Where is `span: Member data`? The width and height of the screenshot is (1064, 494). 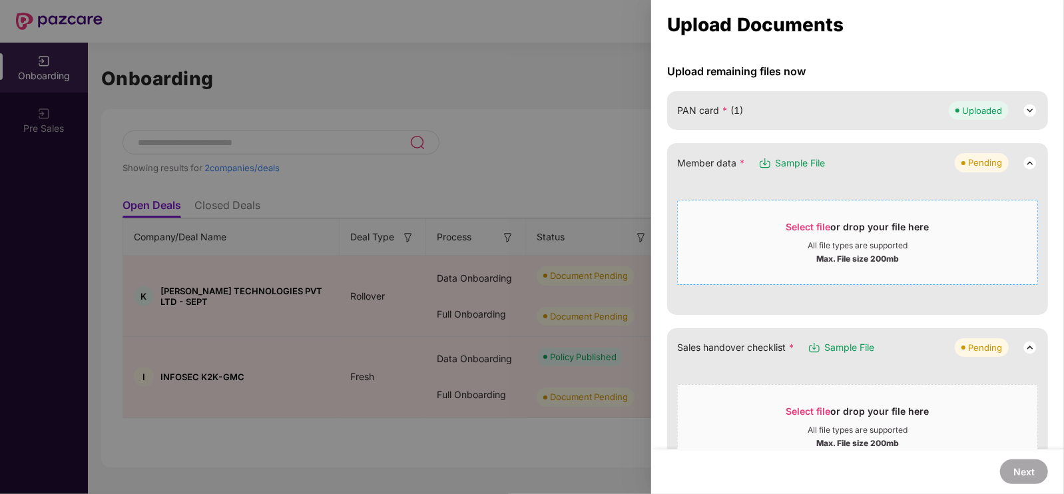
span: Member data is located at coordinates (711, 163).